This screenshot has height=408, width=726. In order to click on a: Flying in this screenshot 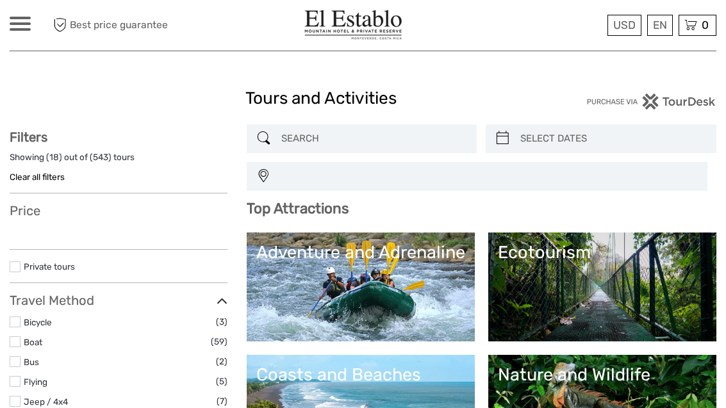, I will do `click(35, 382)`.